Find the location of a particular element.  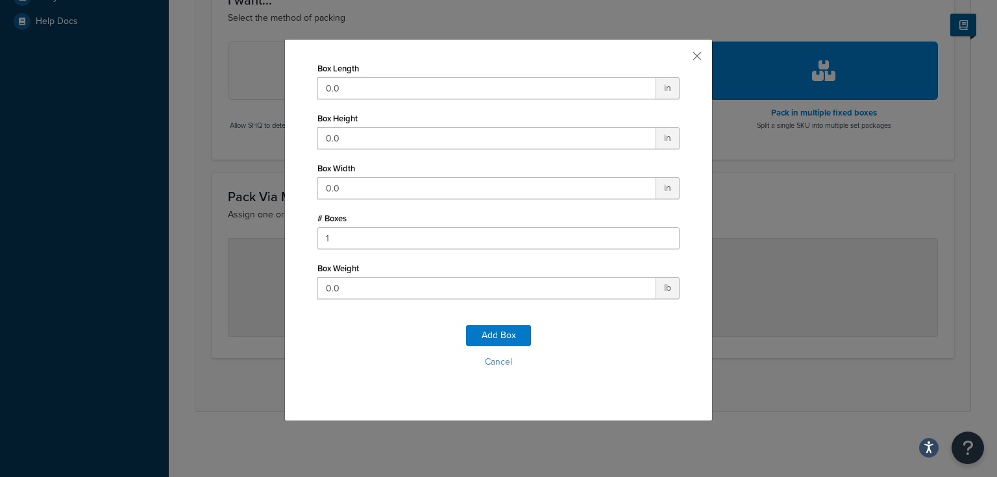

label: Box Length is located at coordinates (338, 68).